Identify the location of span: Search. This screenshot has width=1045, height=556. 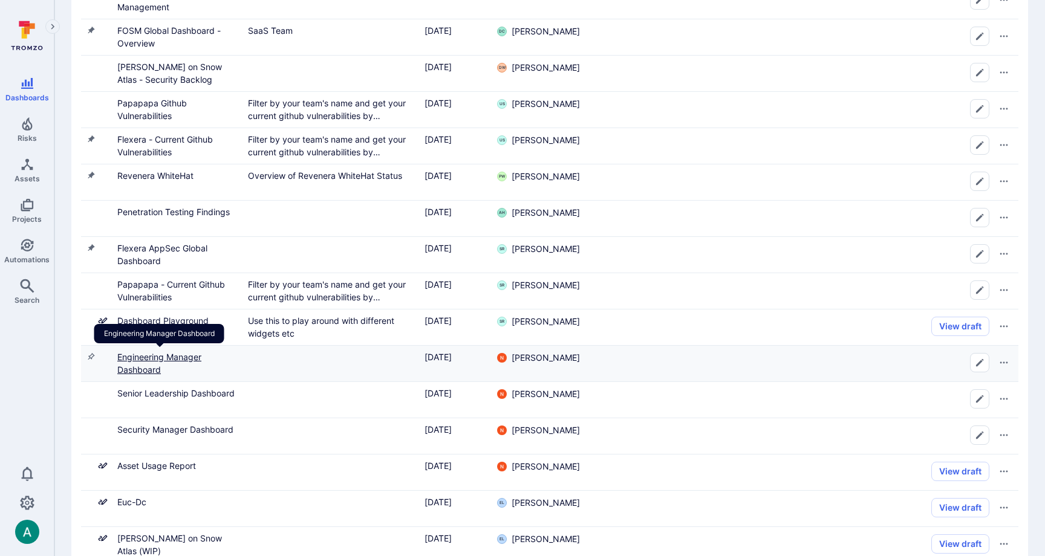
(27, 300).